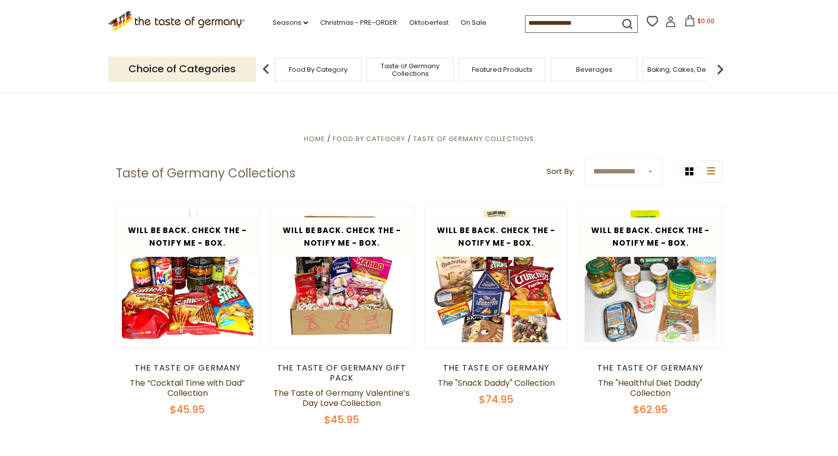 Image resolution: width=838 pixels, height=456 pixels. What do you see at coordinates (594, 69) in the screenshot?
I see `span: Beverages` at bounding box center [594, 69].